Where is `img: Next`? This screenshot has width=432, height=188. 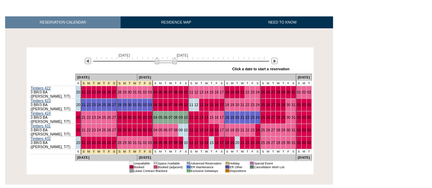 img: Next is located at coordinates (274, 61).